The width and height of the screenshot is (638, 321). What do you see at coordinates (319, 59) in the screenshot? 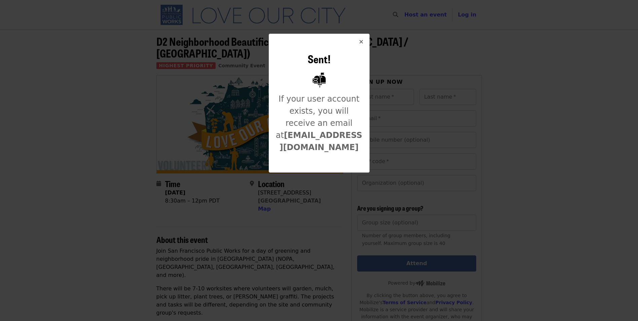
I see `span: Sent!` at bounding box center [319, 59].